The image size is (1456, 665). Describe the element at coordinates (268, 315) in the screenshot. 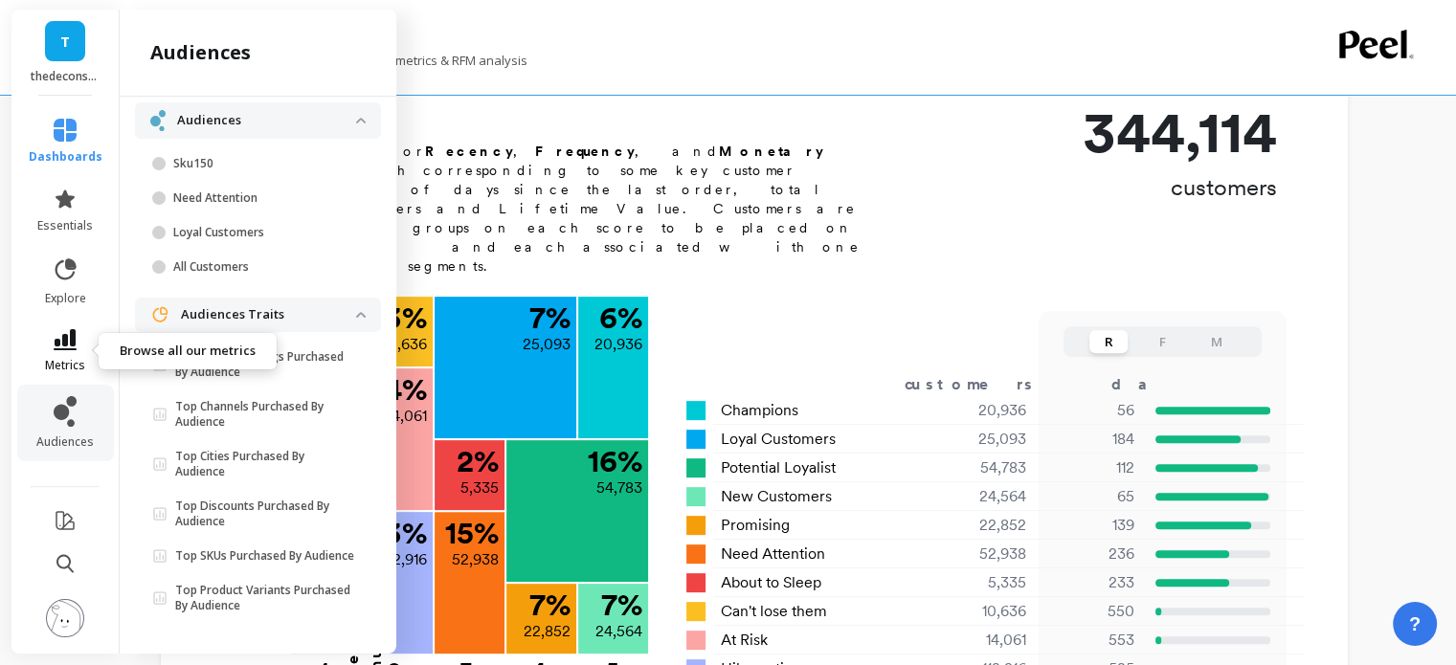

I see `p: Audiences Traits` at that location.